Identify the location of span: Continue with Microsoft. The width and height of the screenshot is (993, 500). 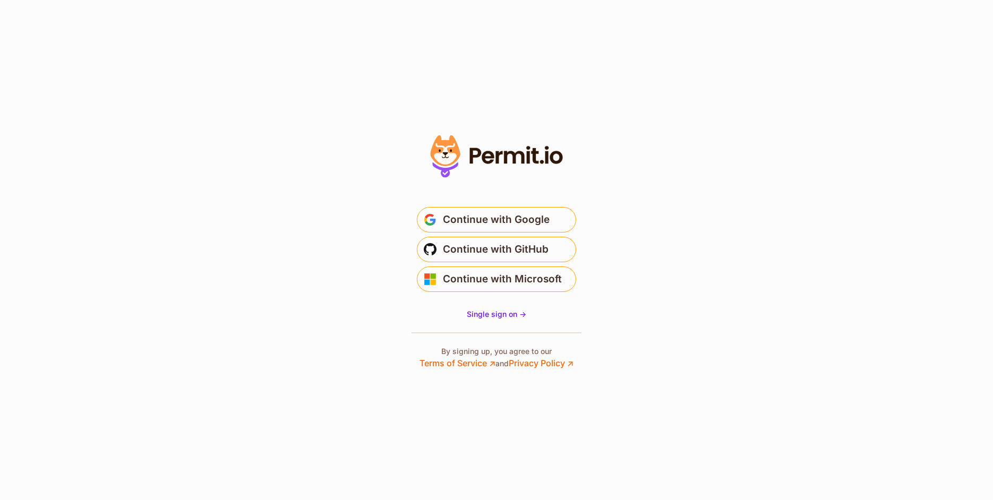
(502, 279).